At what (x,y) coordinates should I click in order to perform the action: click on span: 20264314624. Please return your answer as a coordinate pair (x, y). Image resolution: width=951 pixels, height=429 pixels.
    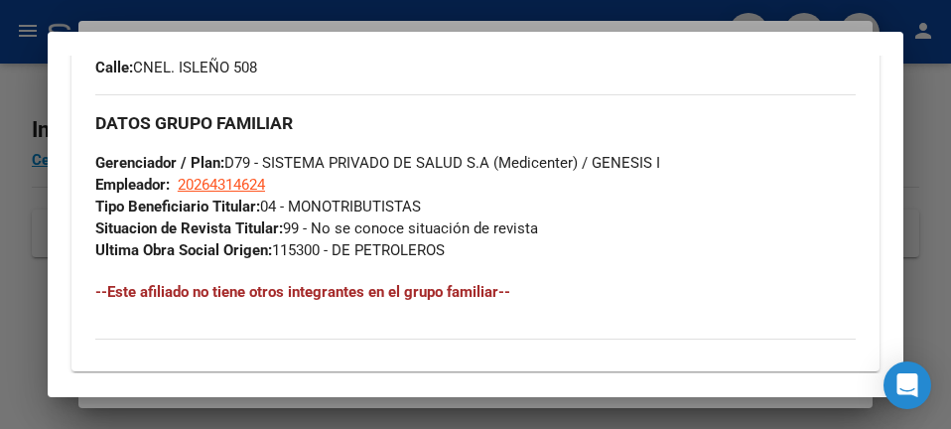
    Looking at the image, I should click on (221, 185).